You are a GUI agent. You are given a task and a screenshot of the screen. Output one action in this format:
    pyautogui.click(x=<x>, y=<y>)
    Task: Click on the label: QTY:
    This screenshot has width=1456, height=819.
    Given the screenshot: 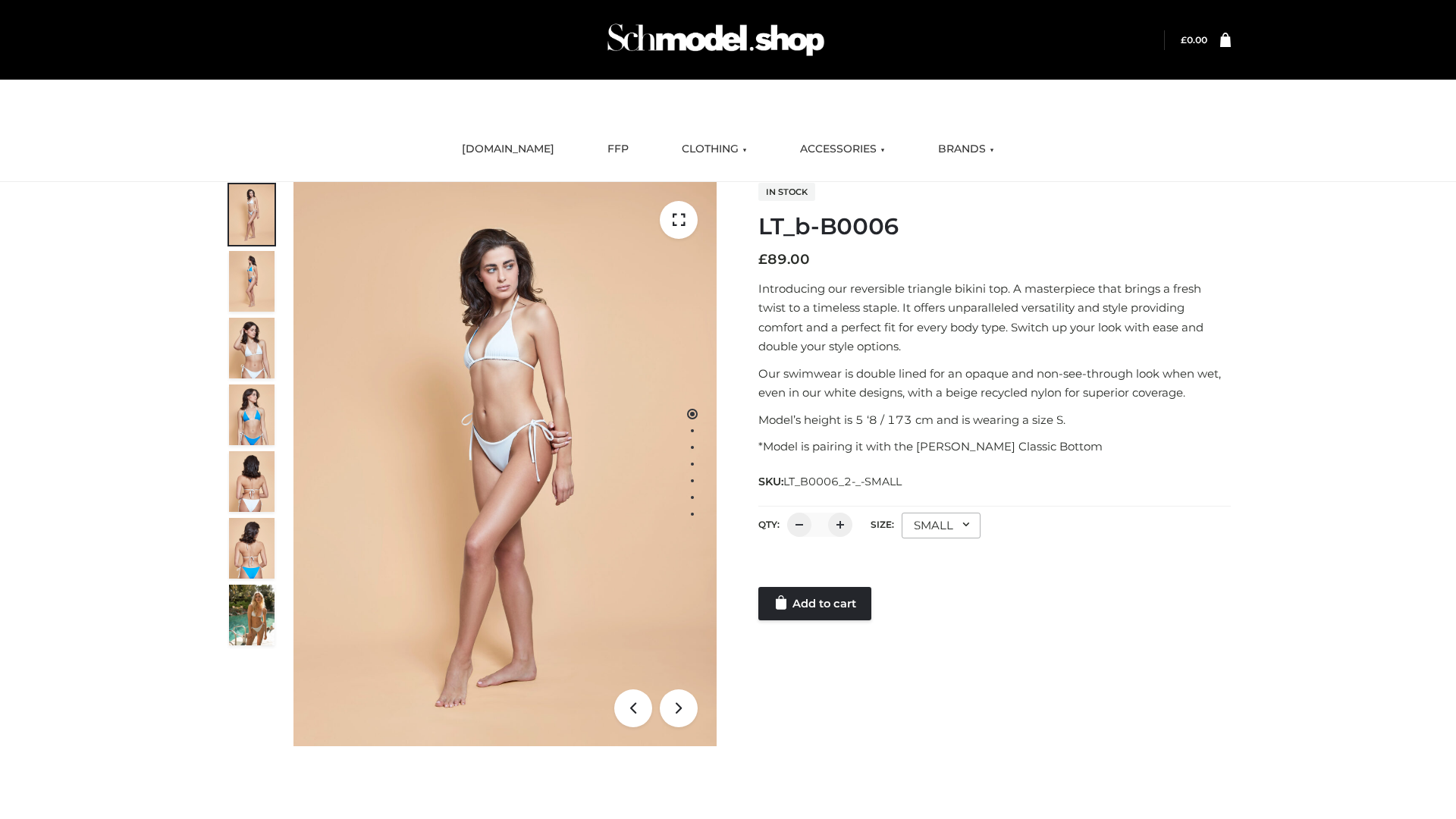 What is the action you would take?
    pyautogui.click(x=769, y=524)
    